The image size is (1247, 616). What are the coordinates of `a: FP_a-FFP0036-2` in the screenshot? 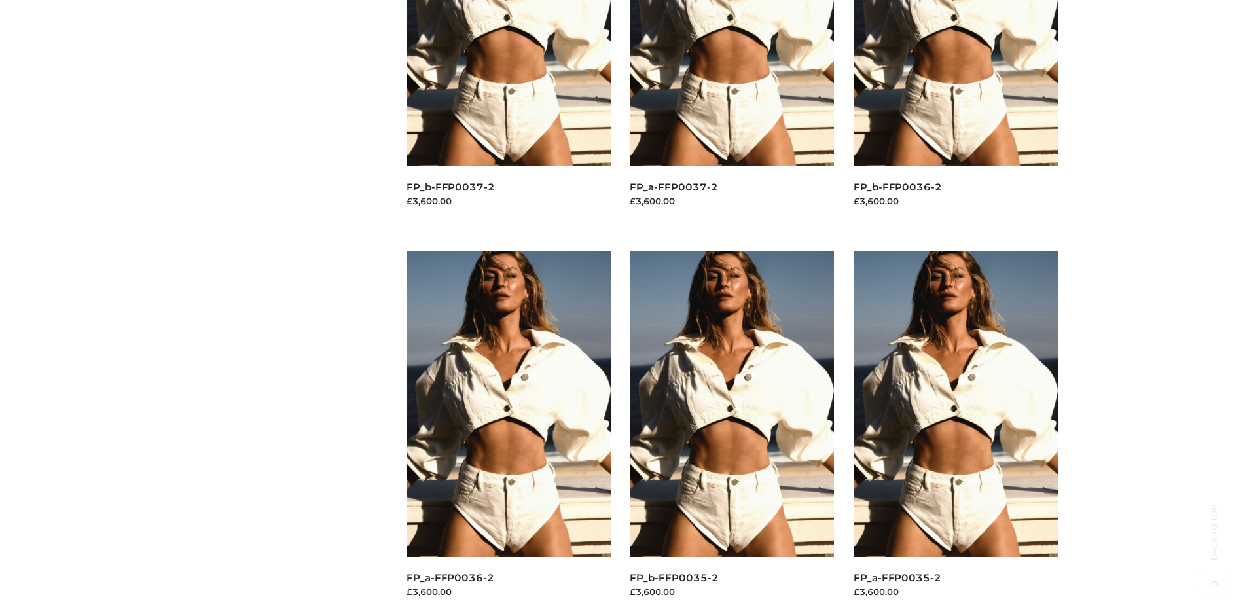 It's located at (450, 577).